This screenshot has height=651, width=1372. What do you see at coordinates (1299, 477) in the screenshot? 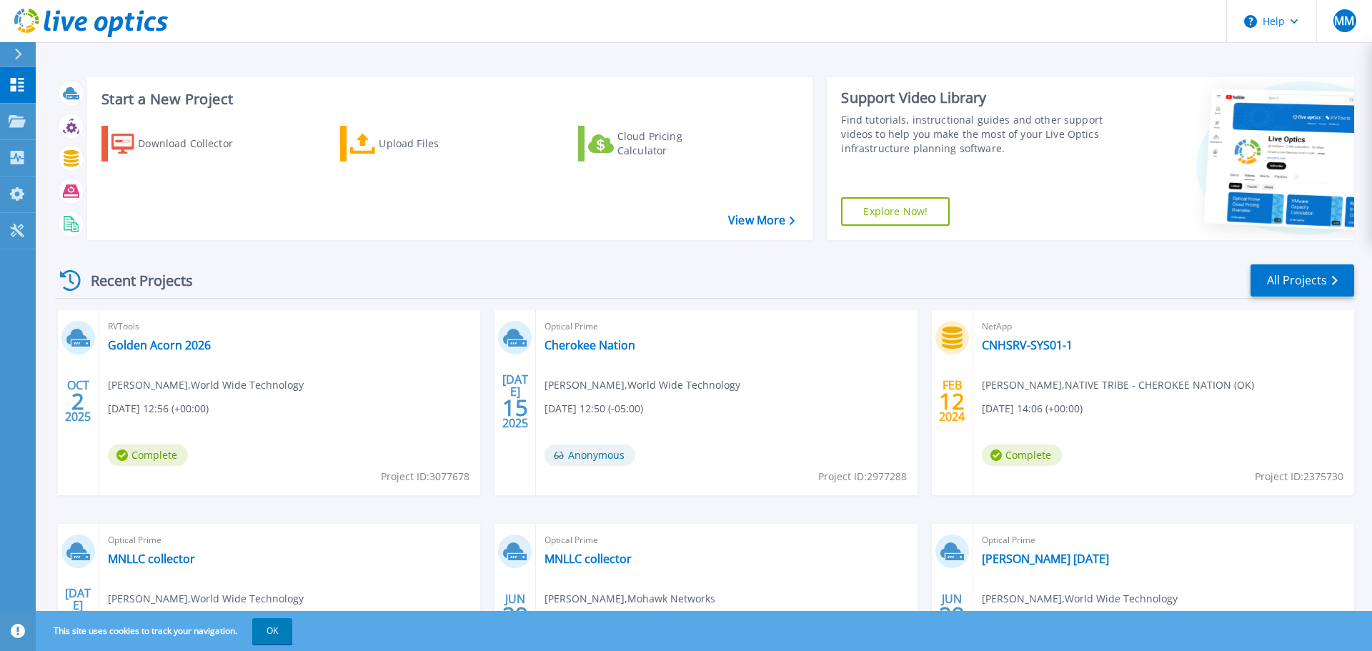
I see `span: Project ID: 2375730` at bounding box center [1299, 477].